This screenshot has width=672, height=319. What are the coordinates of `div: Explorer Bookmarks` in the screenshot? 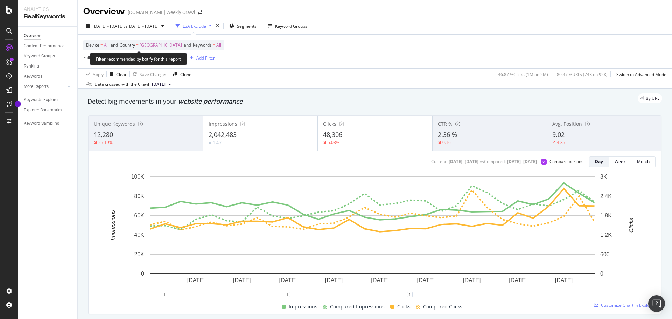 It's located at (43, 110).